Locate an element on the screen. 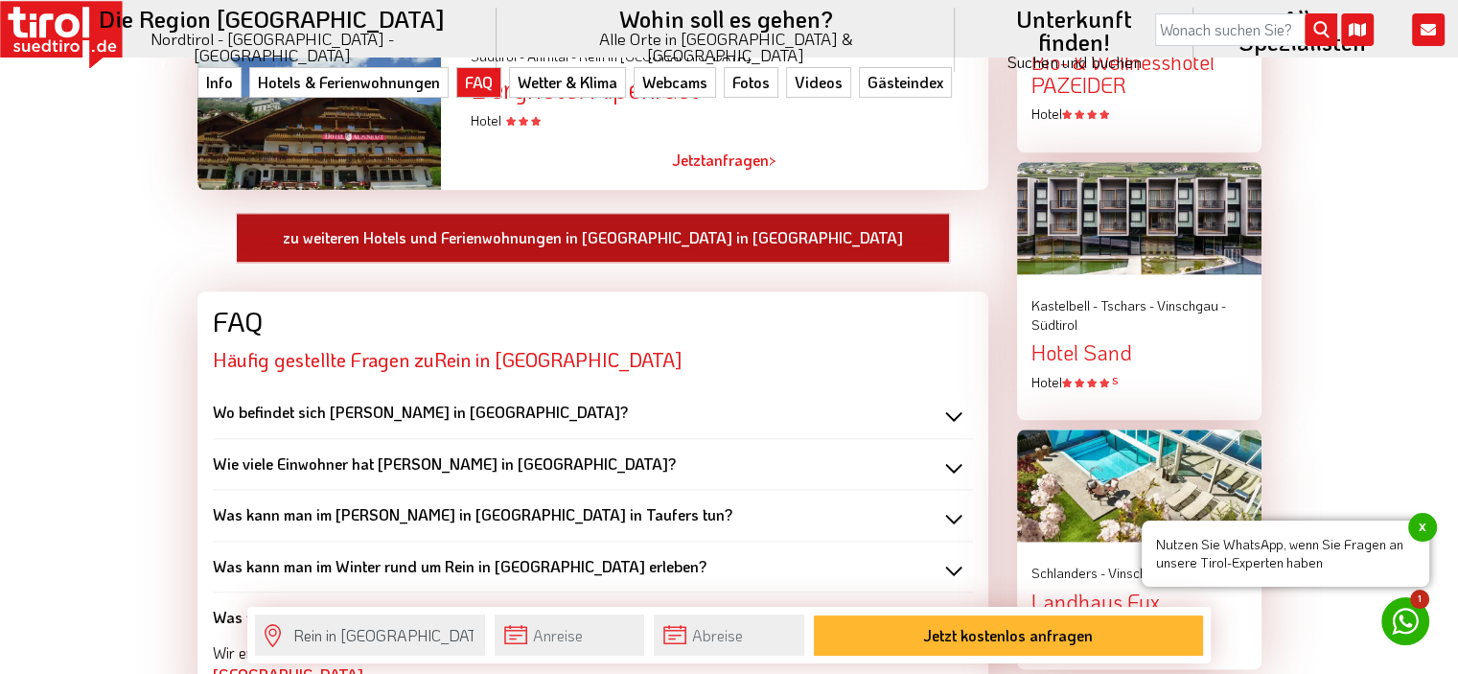 The width and height of the screenshot is (1458, 674). span: Hotel is located at coordinates (505, 120).